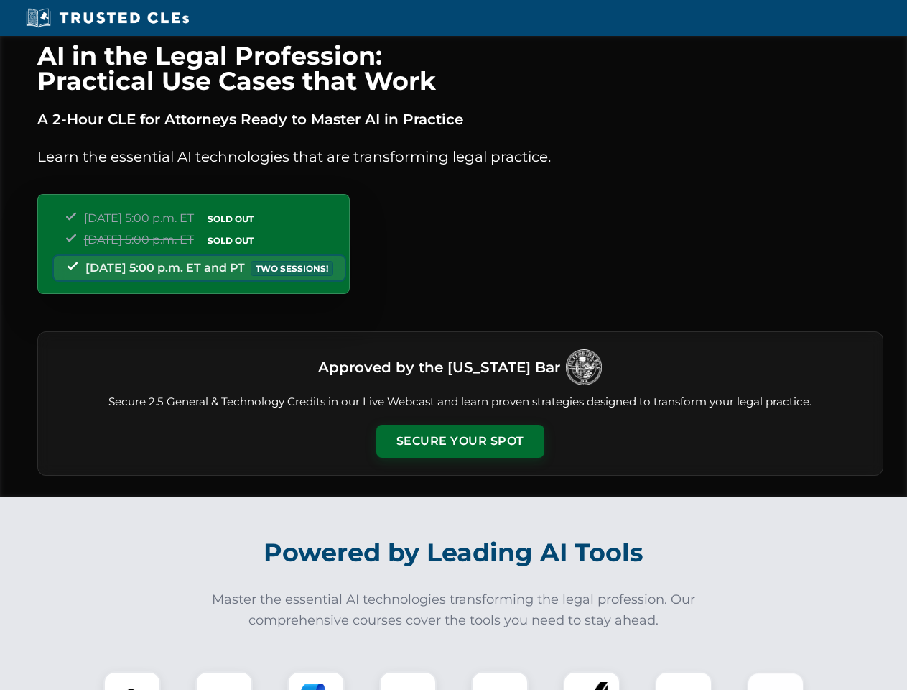  What do you see at coordinates (460, 402) in the screenshot?
I see `p: Secure 2.5 General & Technology Credits in our Live Webcast and learn proven strategies designed ...` at bounding box center [460, 402].